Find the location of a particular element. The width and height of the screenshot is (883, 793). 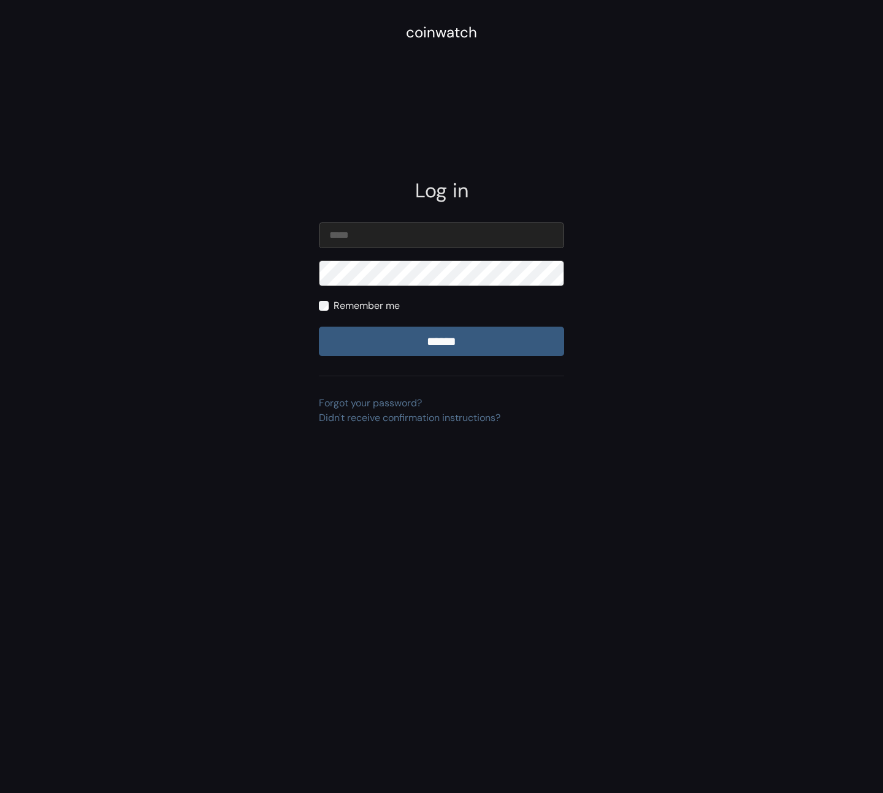

h2: Log in is located at coordinates (441, 191).